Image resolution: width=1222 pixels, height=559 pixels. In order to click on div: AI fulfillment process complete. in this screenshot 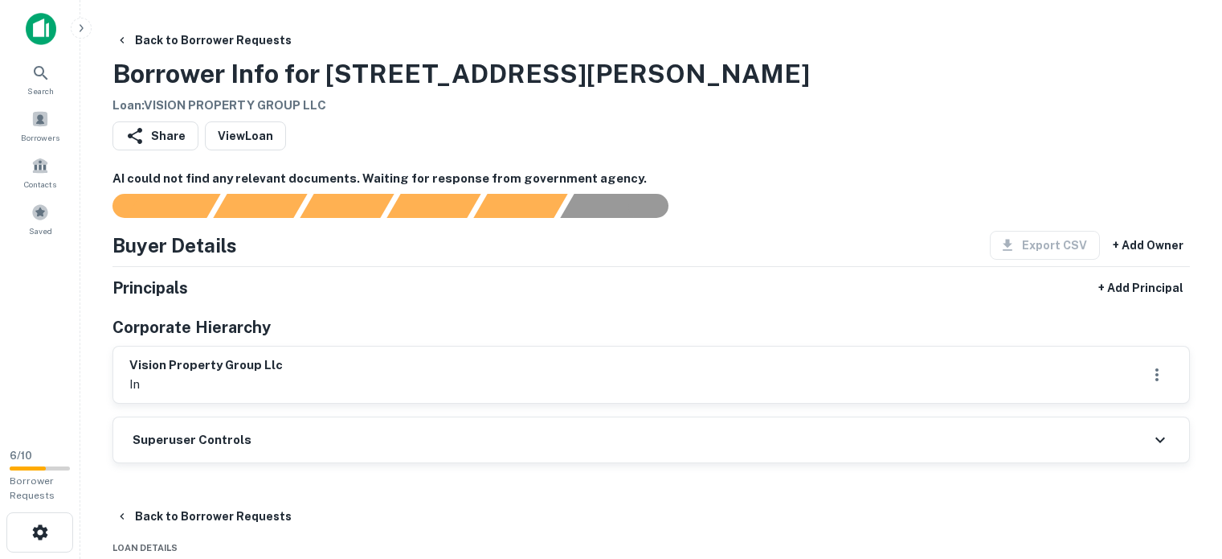, I will do `click(624, 206)`.